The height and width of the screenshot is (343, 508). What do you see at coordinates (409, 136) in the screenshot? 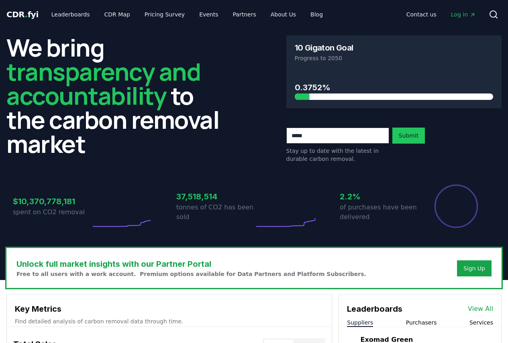
I see `button: Submit` at bounding box center [409, 136].